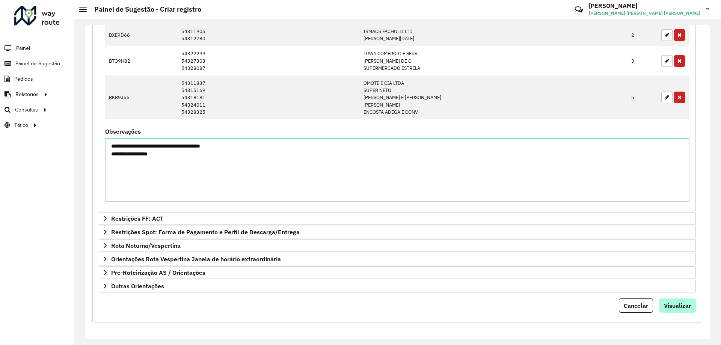 This screenshot has width=721, height=345. What do you see at coordinates (397, 259) in the screenshot?
I see `a: Orientações Rota Vespertina Janela de horário extraordinária` at bounding box center [397, 259].